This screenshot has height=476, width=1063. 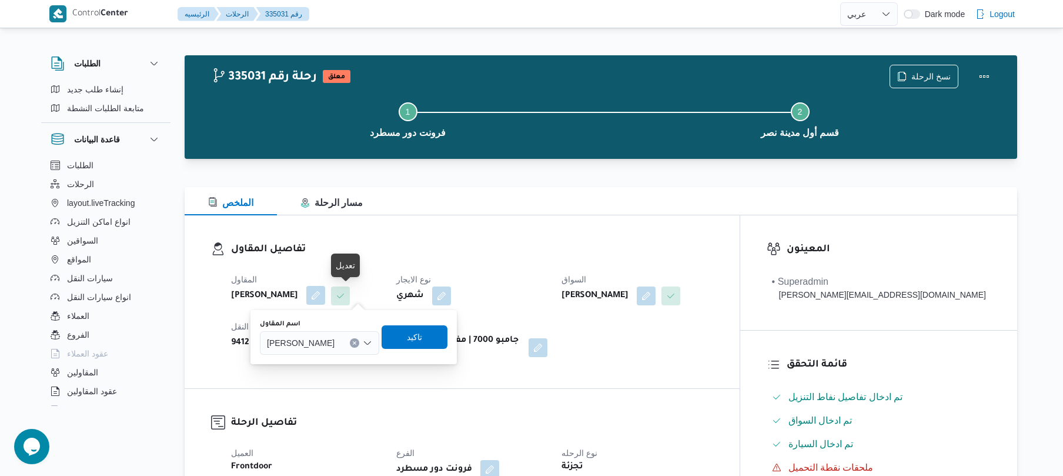 I want to click on button: الرئيسيه, so click(x=198, y=14).